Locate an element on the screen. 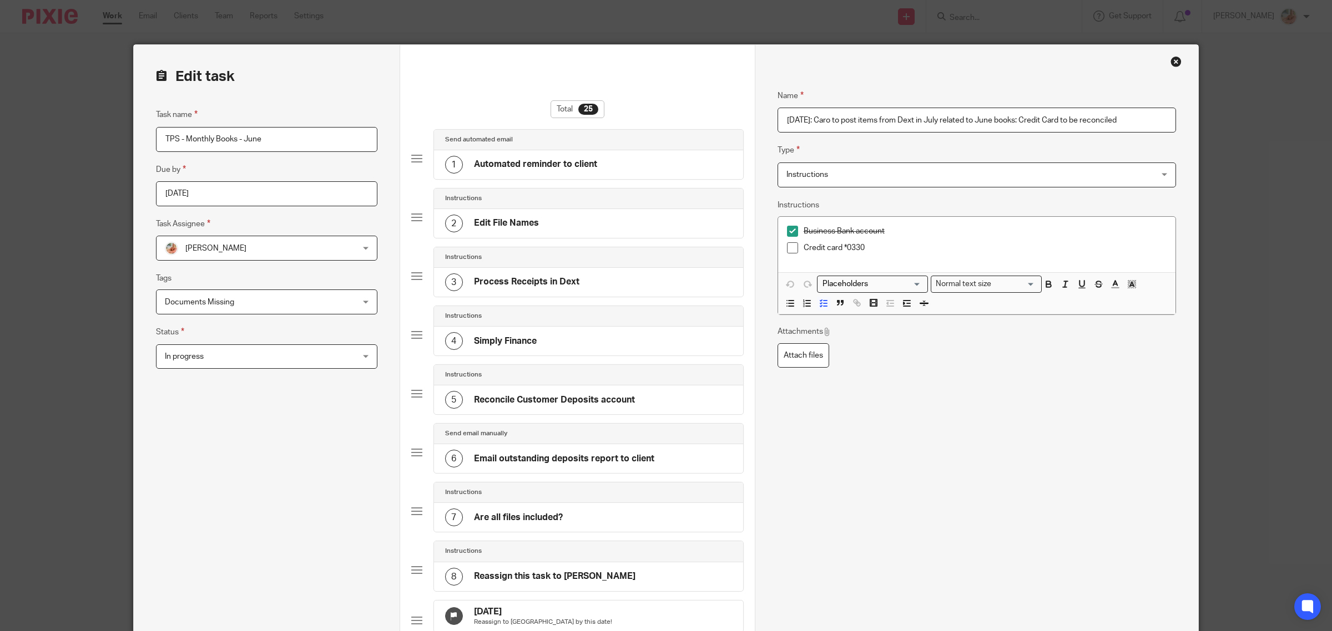 Image resolution: width=1332 pixels, height=631 pixels. img: MIC.jpg is located at coordinates (171, 249).